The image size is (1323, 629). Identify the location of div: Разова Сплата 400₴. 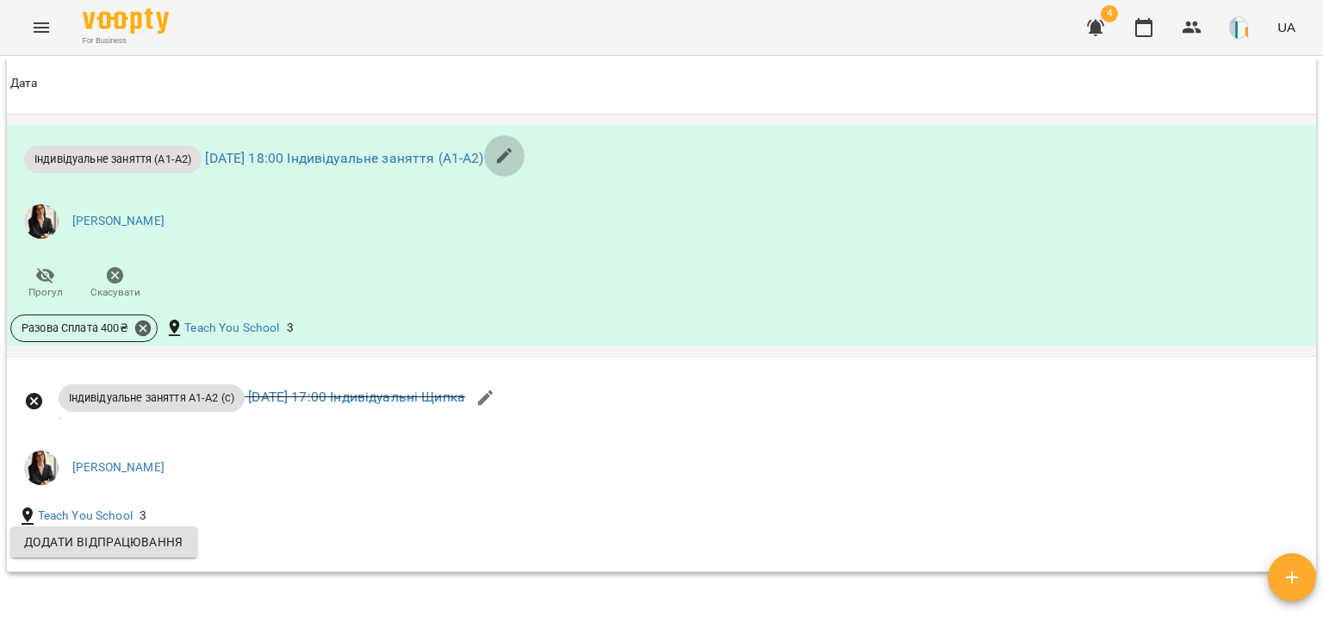
(84, 328).